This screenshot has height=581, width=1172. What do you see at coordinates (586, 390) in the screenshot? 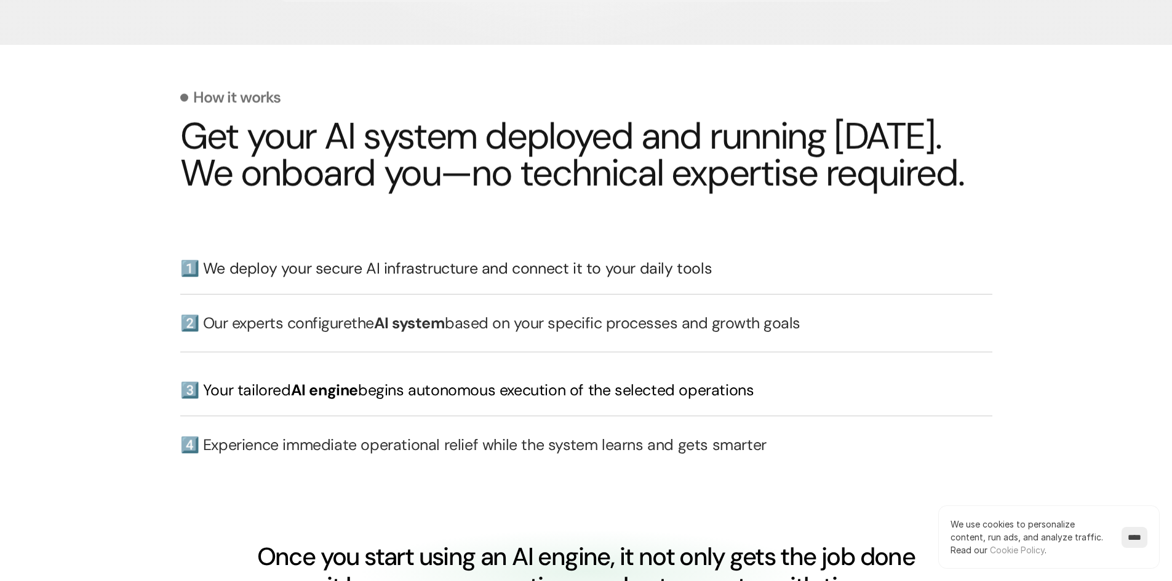
I see `h3: 3️⃣ Your tailored begins autonomous execution of the selected operations` at bounding box center [586, 390].